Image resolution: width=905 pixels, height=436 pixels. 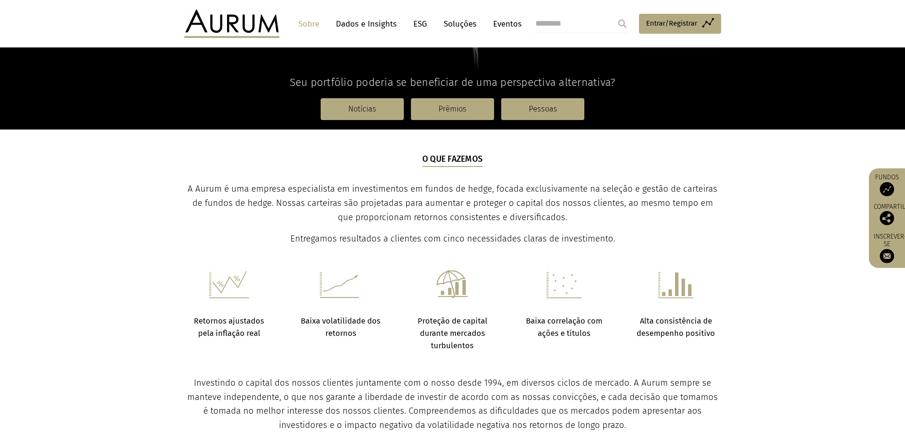 What do you see at coordinates (542, 109) in the screenshot?
I see `a: Pessoas` at bounding box center [542, 109].